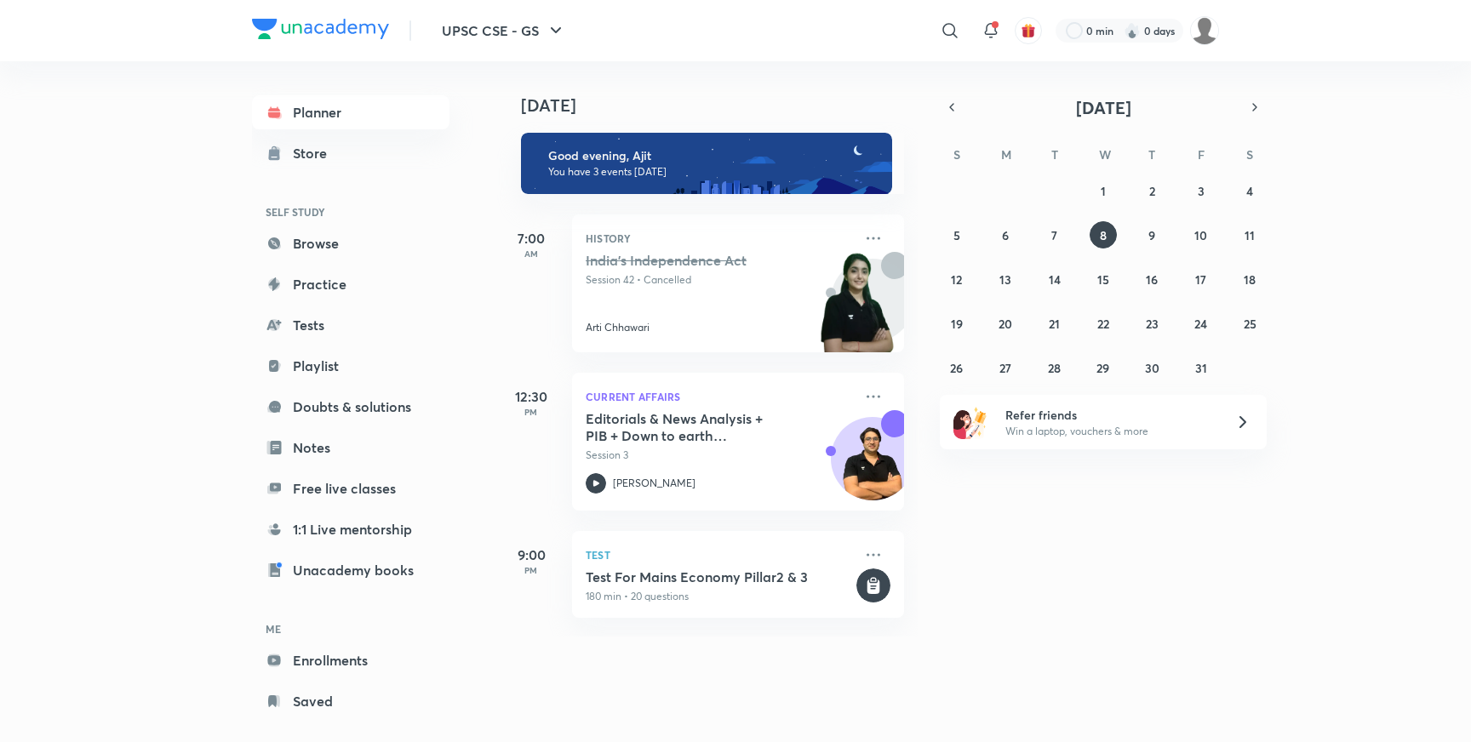 The height and width of the screenshot is (742, 1471). I want to click on h5: Editorials & News Analysis + PIB + Down to earth (October) - L3, so click(691, 427).